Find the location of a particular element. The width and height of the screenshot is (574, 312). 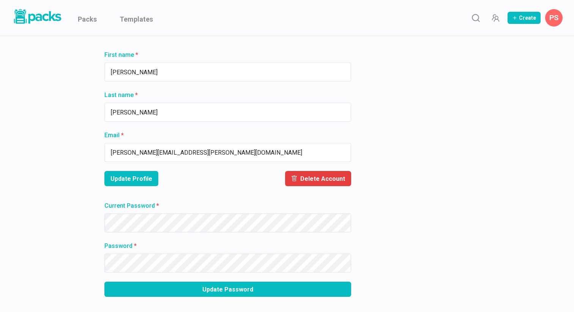

label: Current Password is located at coordinates (226, 206).